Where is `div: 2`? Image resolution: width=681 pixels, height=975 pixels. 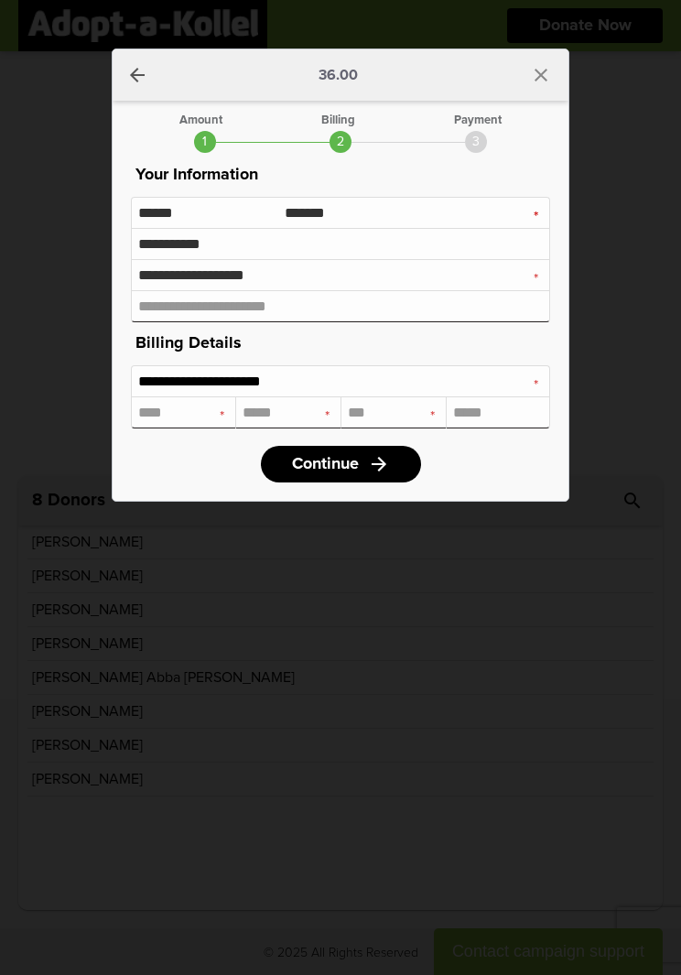
div: 2 is located at coordinates (340, 142).